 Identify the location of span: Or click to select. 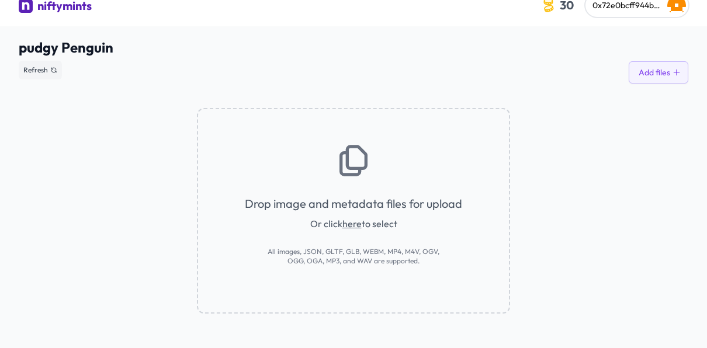
(354, 224).